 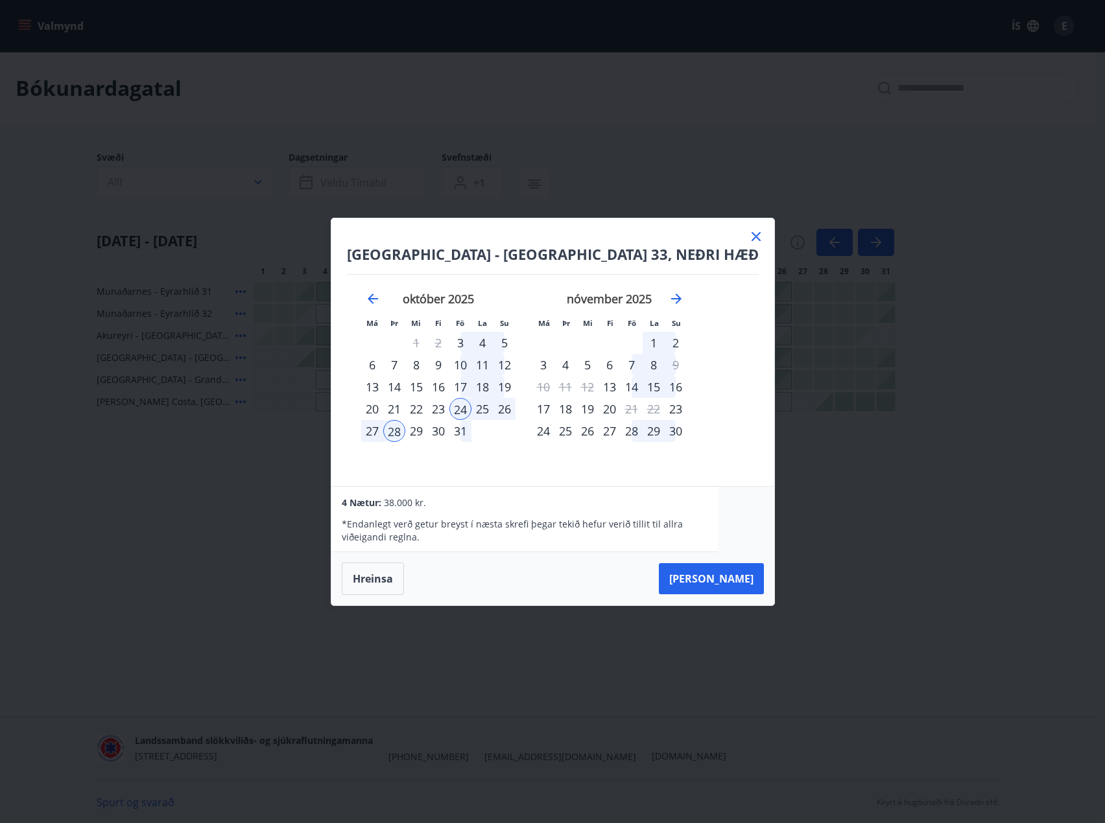 What do you see at coordinates (675, 343) in the screenshot?
I see `div: 2` at bounding box center [675, 343].